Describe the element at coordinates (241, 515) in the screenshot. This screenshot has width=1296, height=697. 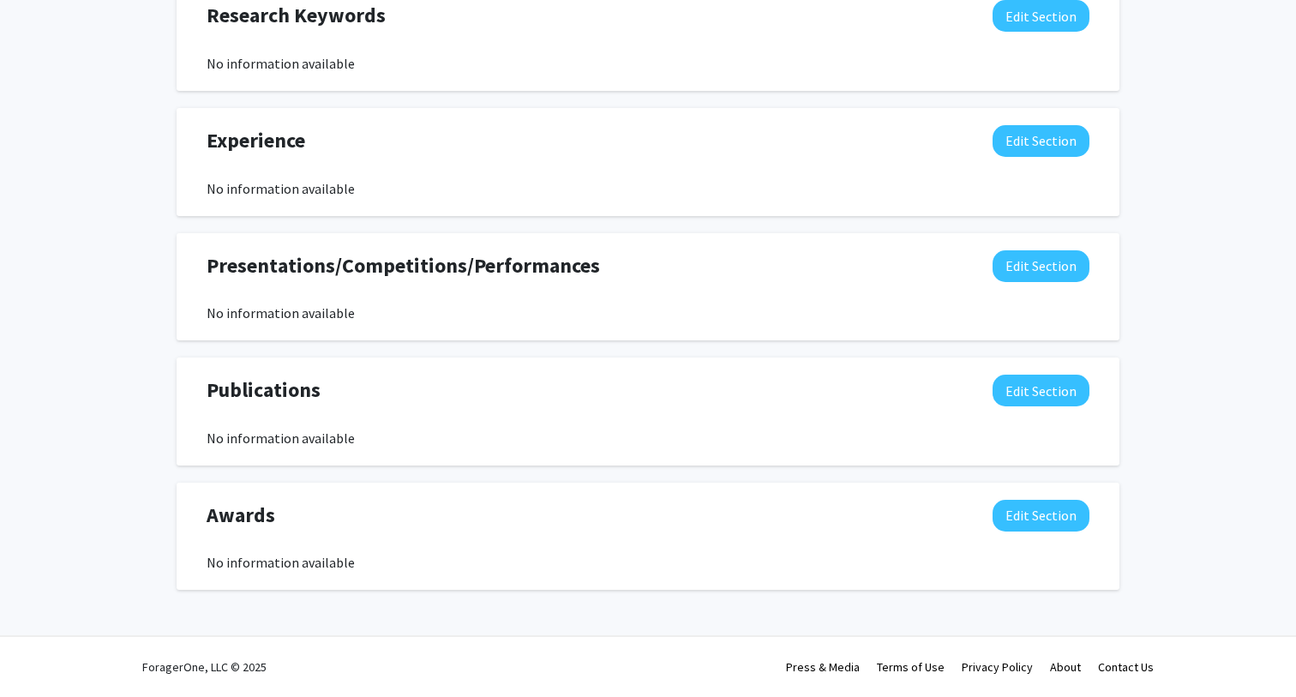
I see `span: Awards` at that location.